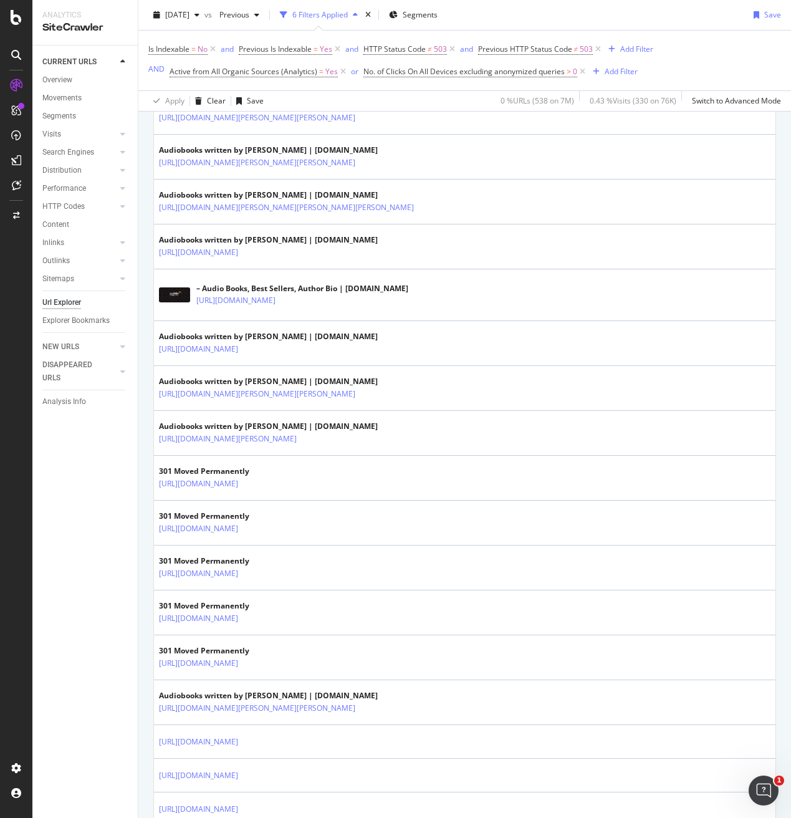  What do you see at coordinates (765, 15) in the screenshot?
I see `button: Save` at bounding box center [765, 15].